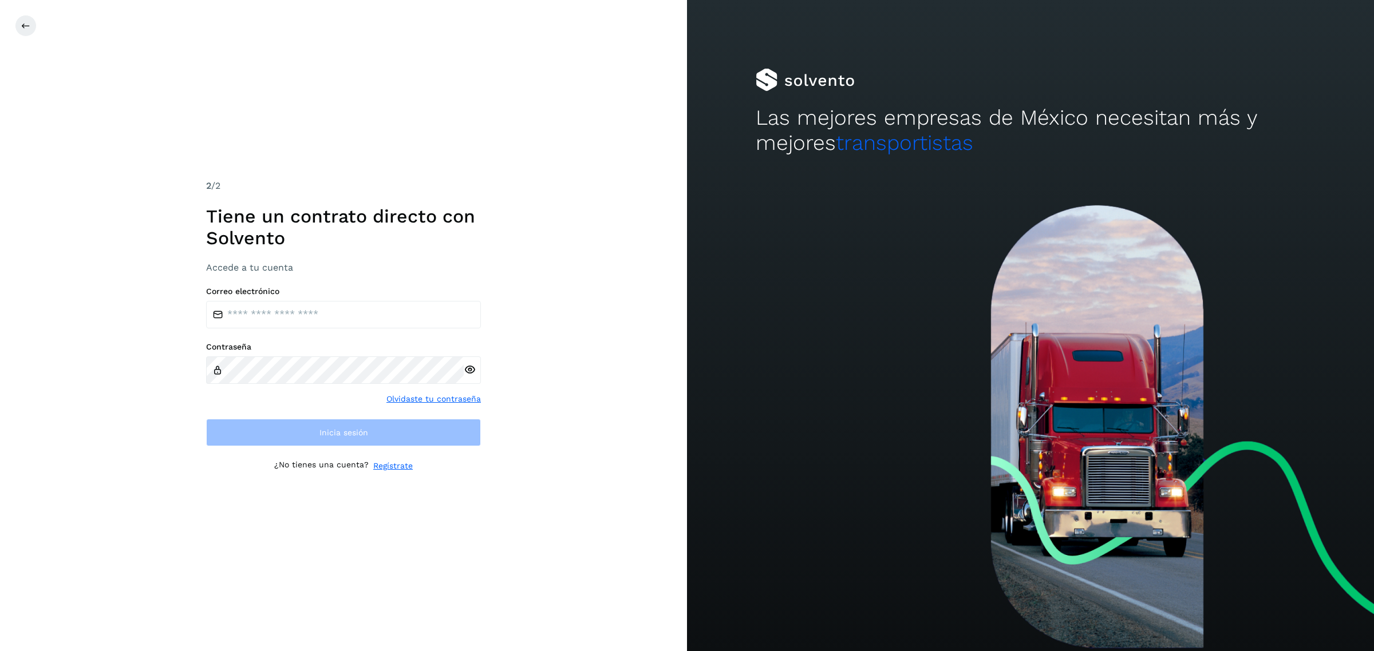 This screenshot has width=1374, height=651. Describe the element at coordinates (343, 291) in the screenshot. I see `label: Correo electrónico` at that location.